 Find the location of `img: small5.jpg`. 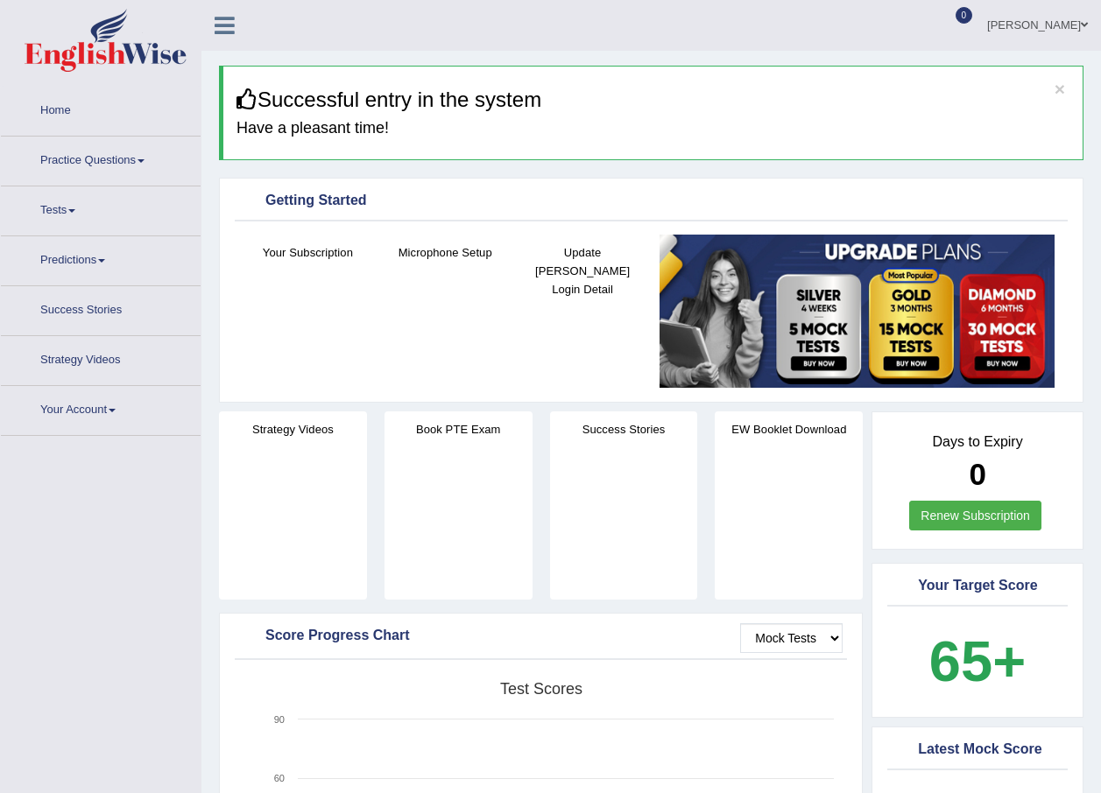

img: small5.jpg is located at coordinates (856, 311).